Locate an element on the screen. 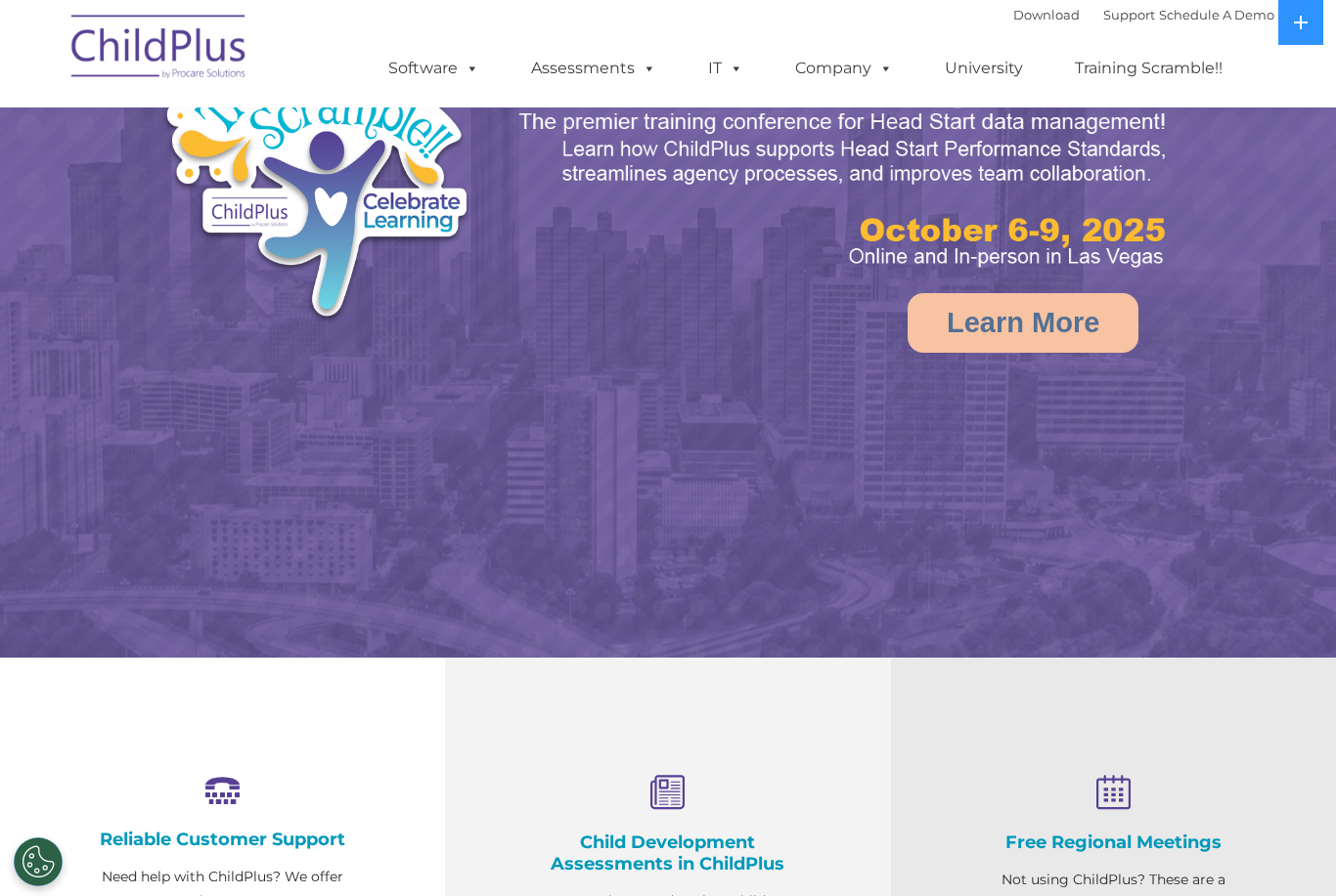 This screenshot has width=1336, height=896. a: Learn More is located at coordinates (1023, 323).